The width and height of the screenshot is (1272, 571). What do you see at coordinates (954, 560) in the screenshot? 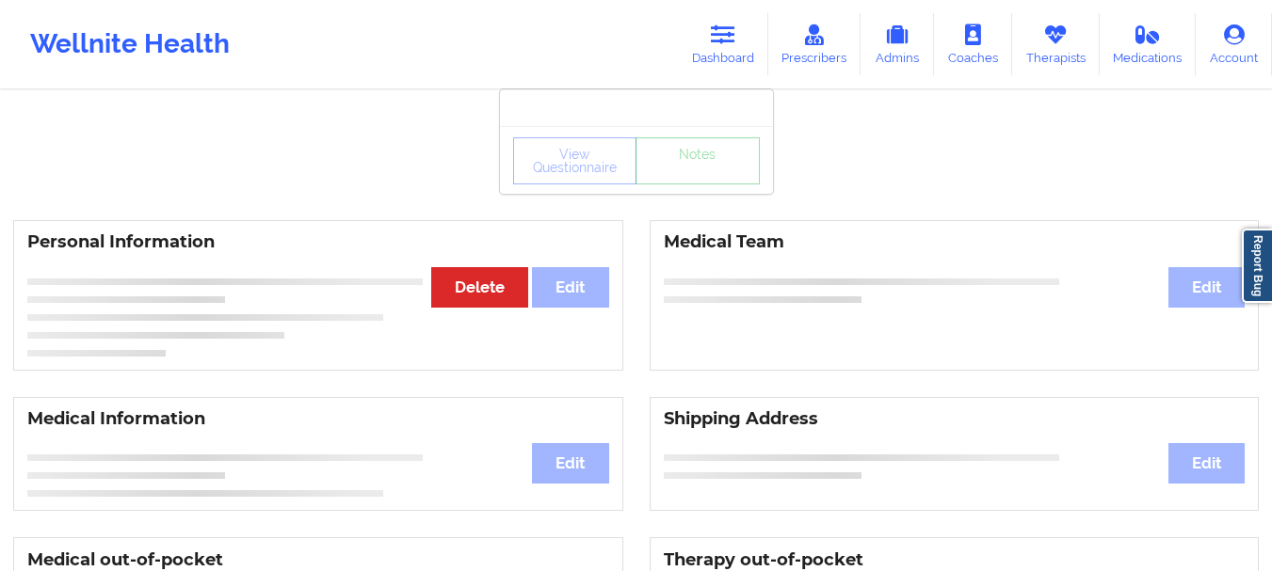
I see `h3: Therapy out-of-pocket` at bounding box center [954, 560].